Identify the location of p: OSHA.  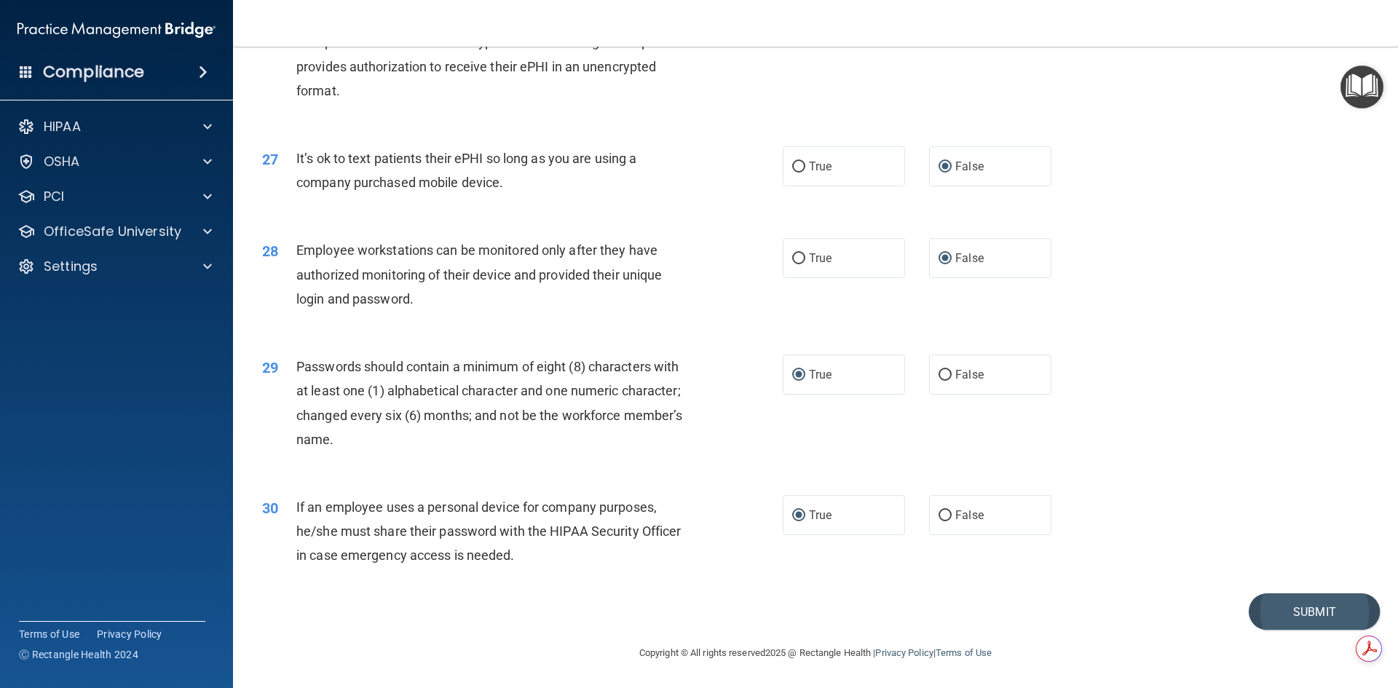
(62, 162).